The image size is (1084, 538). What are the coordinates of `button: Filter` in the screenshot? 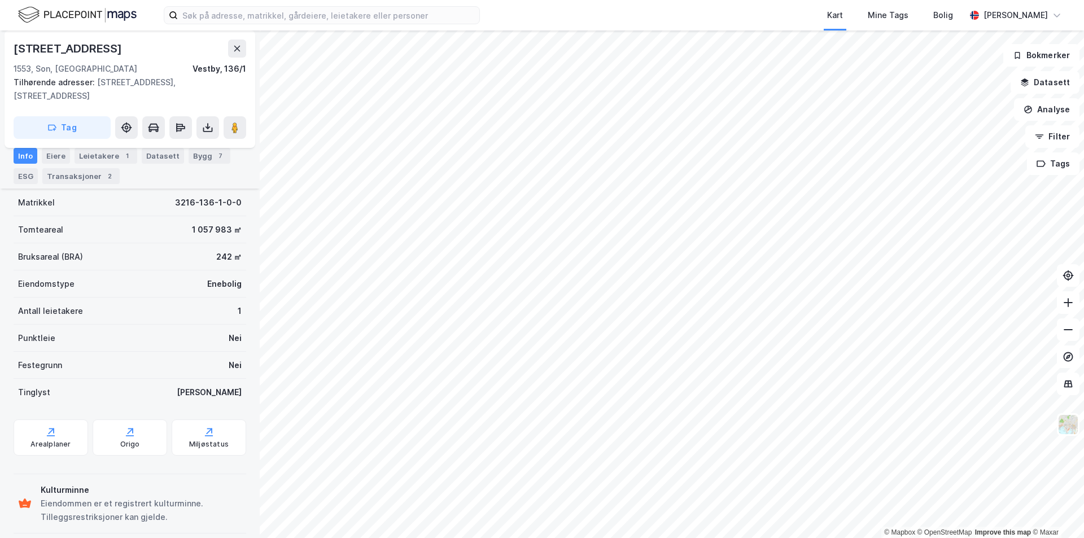 It's located at (1053, 137).